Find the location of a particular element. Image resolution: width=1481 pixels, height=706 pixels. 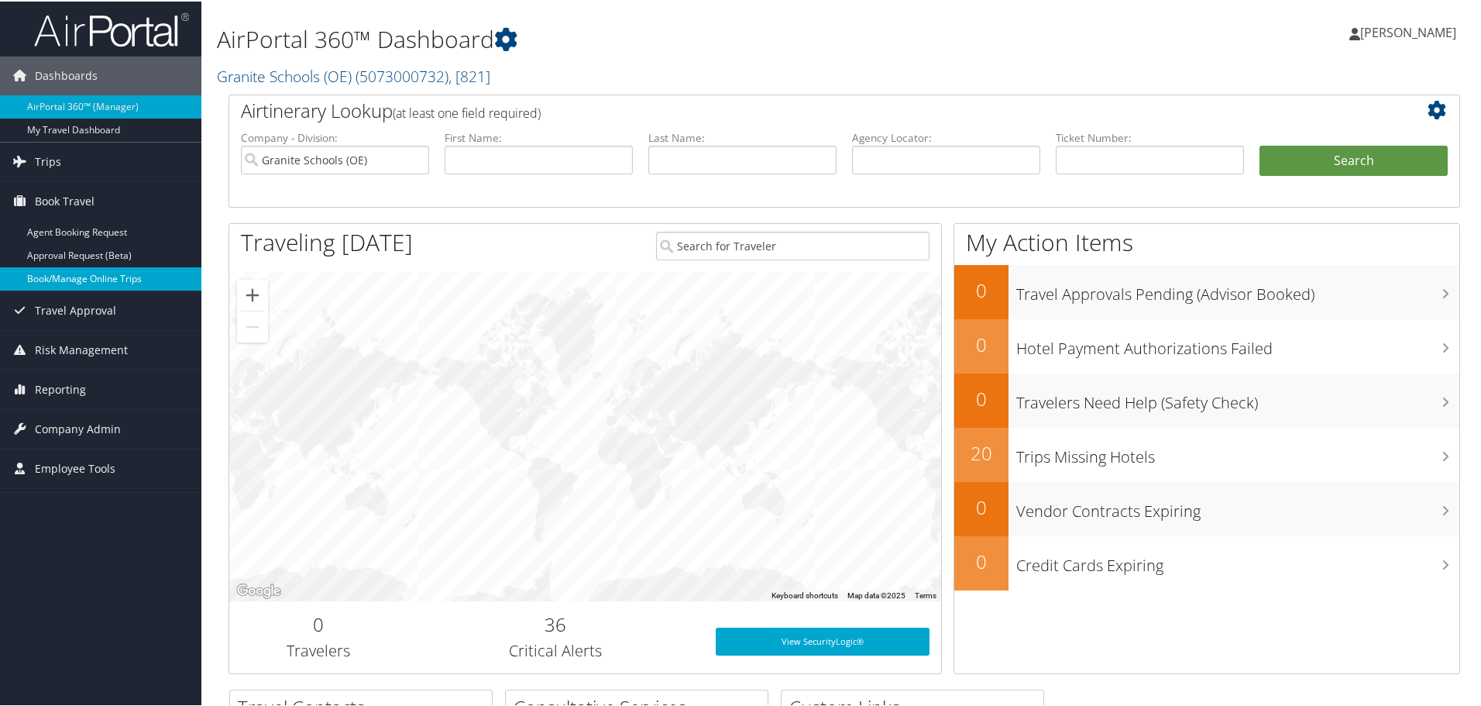

label: Company - Division: is located at coordinates (335, 136).